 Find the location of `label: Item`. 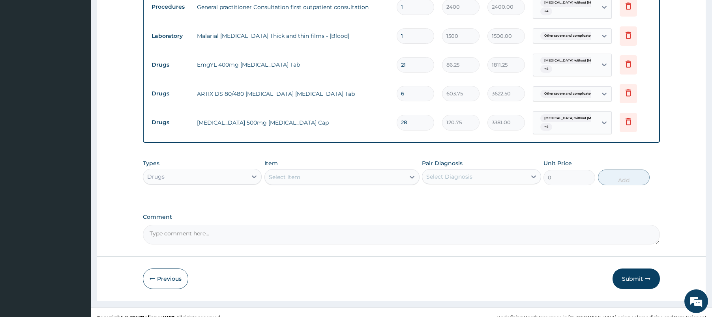

label: Item is located at coordinates (271, 163).